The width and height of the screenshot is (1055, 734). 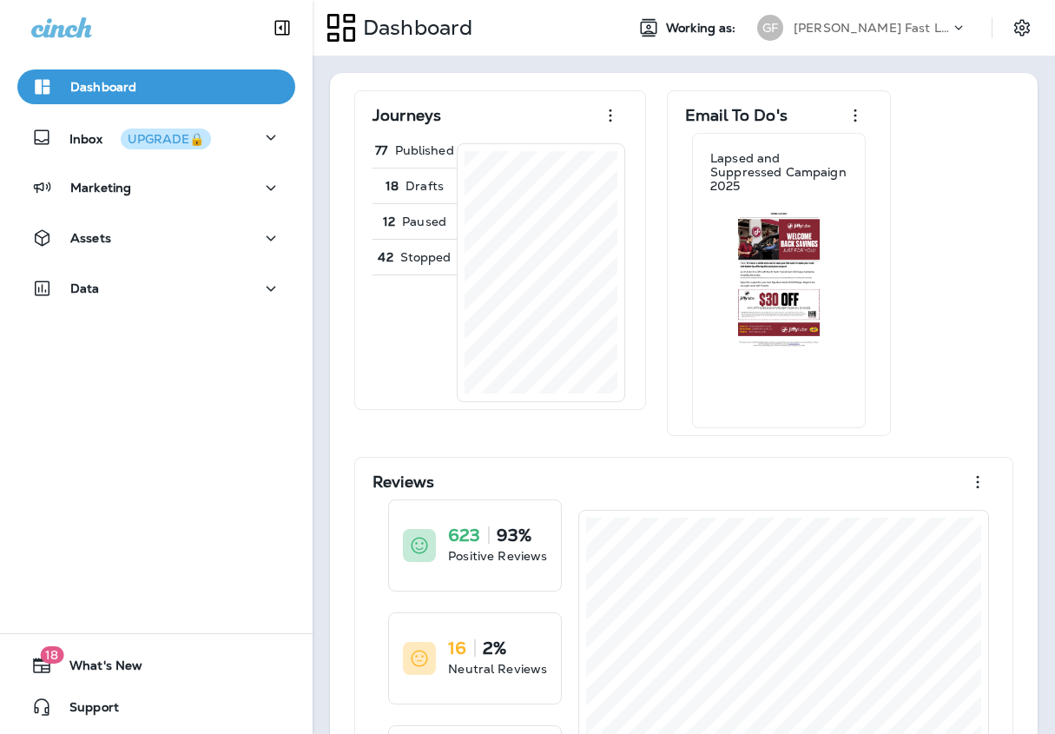 What do you see at coordinates (457, 648) in the screenshot?
I see `p: 16` at bounding box center [457, 648].